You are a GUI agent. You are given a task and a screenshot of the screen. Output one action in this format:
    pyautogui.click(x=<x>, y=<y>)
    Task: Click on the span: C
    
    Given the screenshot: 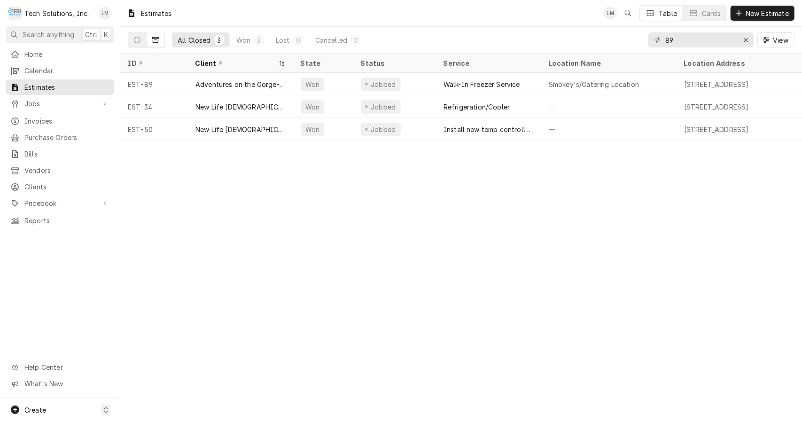 What is the action you would take?
    pyautogui.click(x=106, y=410)
    